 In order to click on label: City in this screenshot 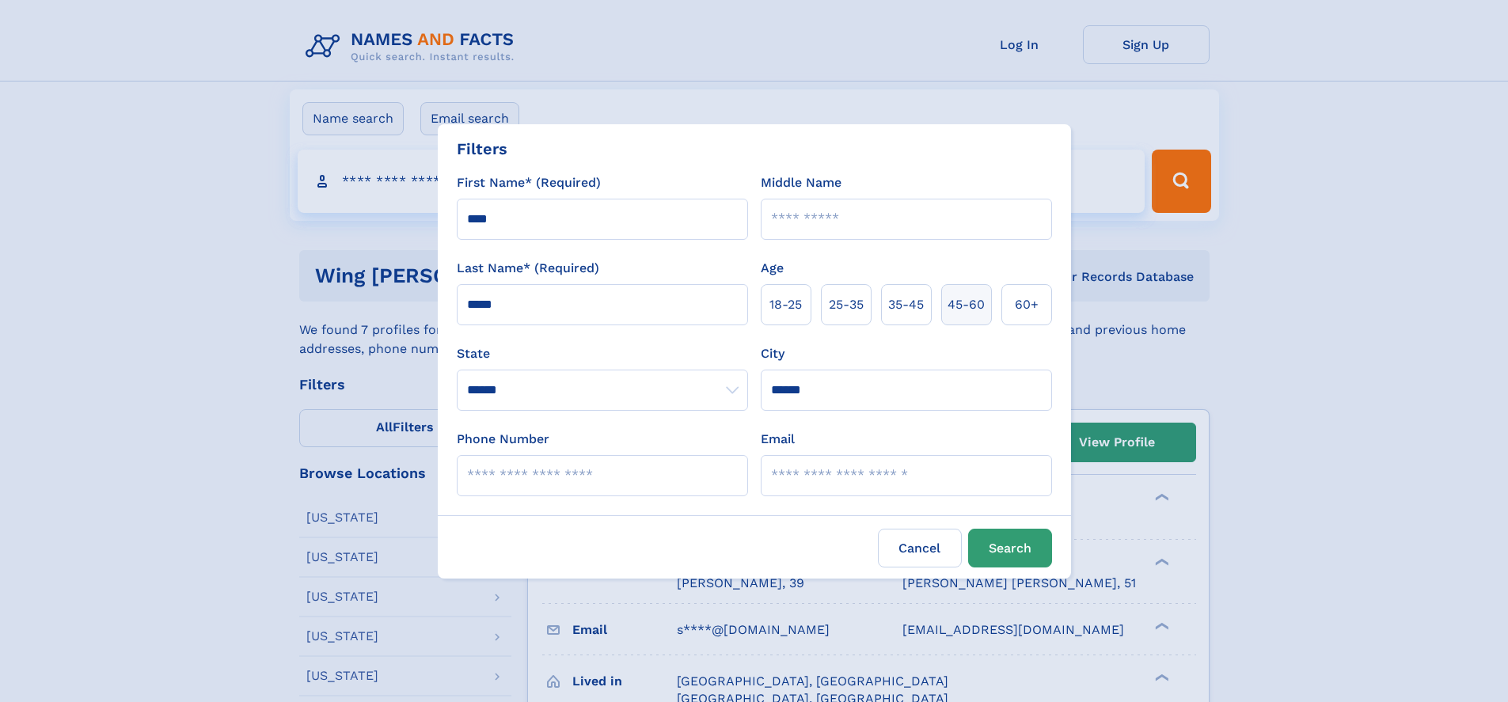, I will do `click(773, 354)`.